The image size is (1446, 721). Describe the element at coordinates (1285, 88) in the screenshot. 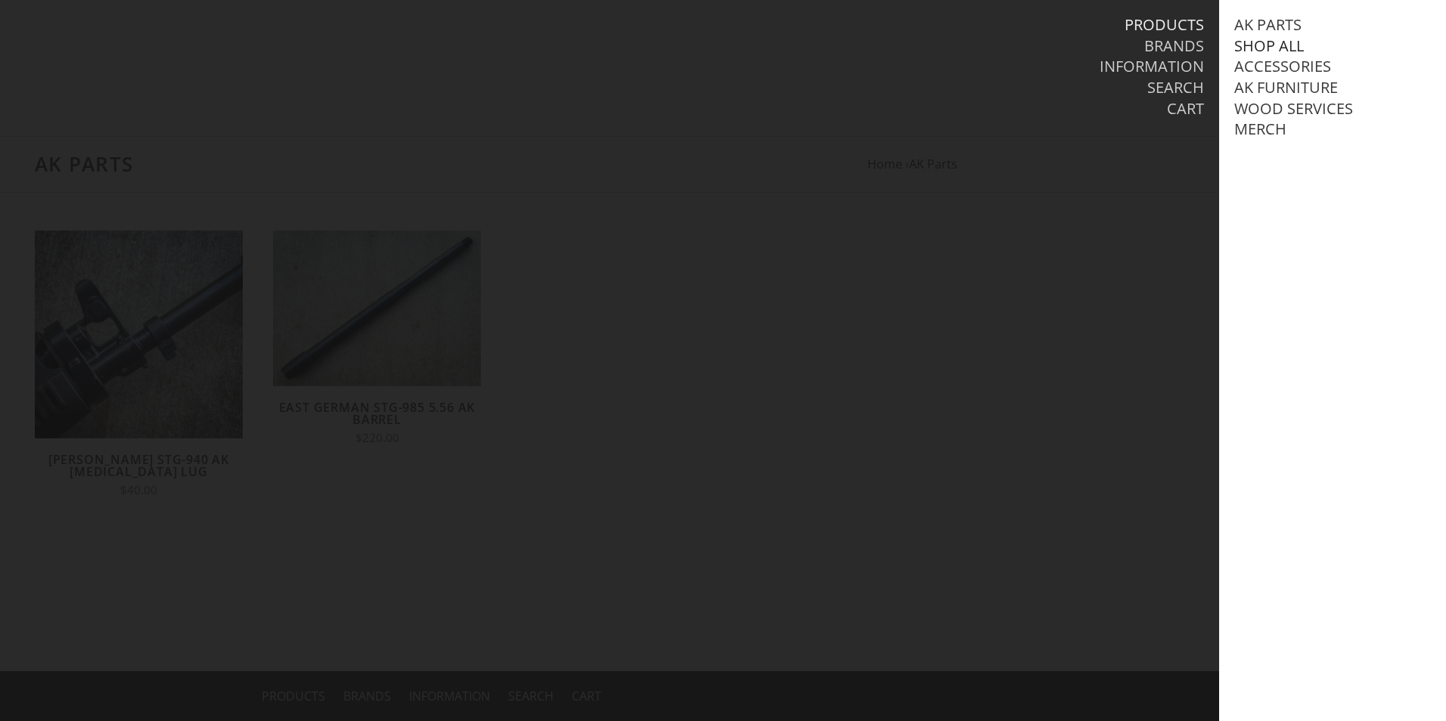

I see `a: AK Furniture` at that location.